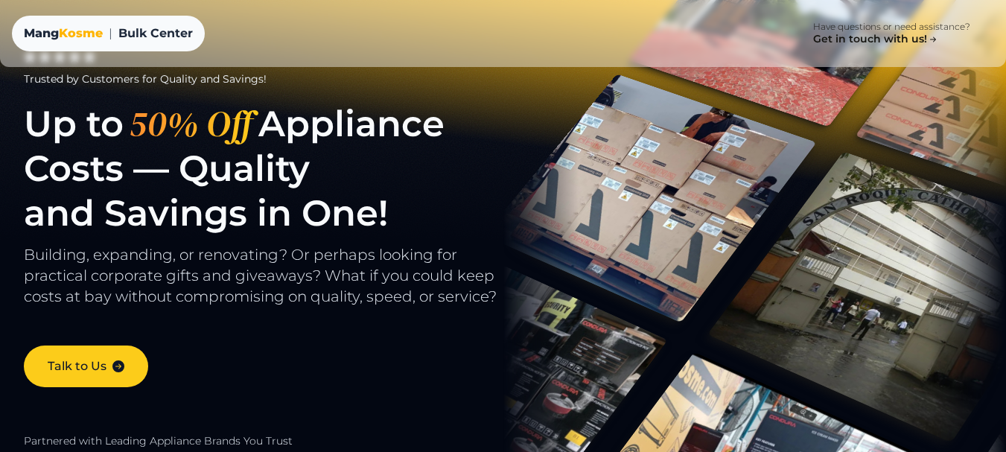 The height and width of the screenshot is (452, 1006). Describe the element at coordinates (156, 34) in the screenshot. I see `span: Bulk Center` at that location.